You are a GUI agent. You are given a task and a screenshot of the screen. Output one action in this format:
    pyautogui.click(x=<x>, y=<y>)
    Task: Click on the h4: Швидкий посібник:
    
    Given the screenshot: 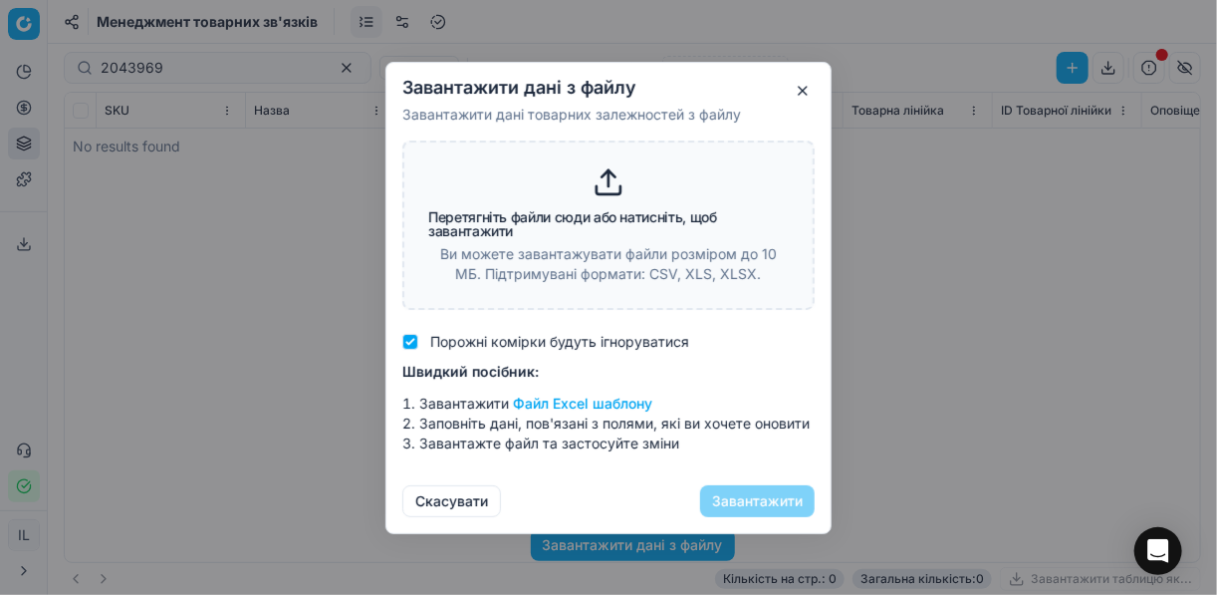 What is the action you would take?
    pyautogui.click(x=609, y=371)
    